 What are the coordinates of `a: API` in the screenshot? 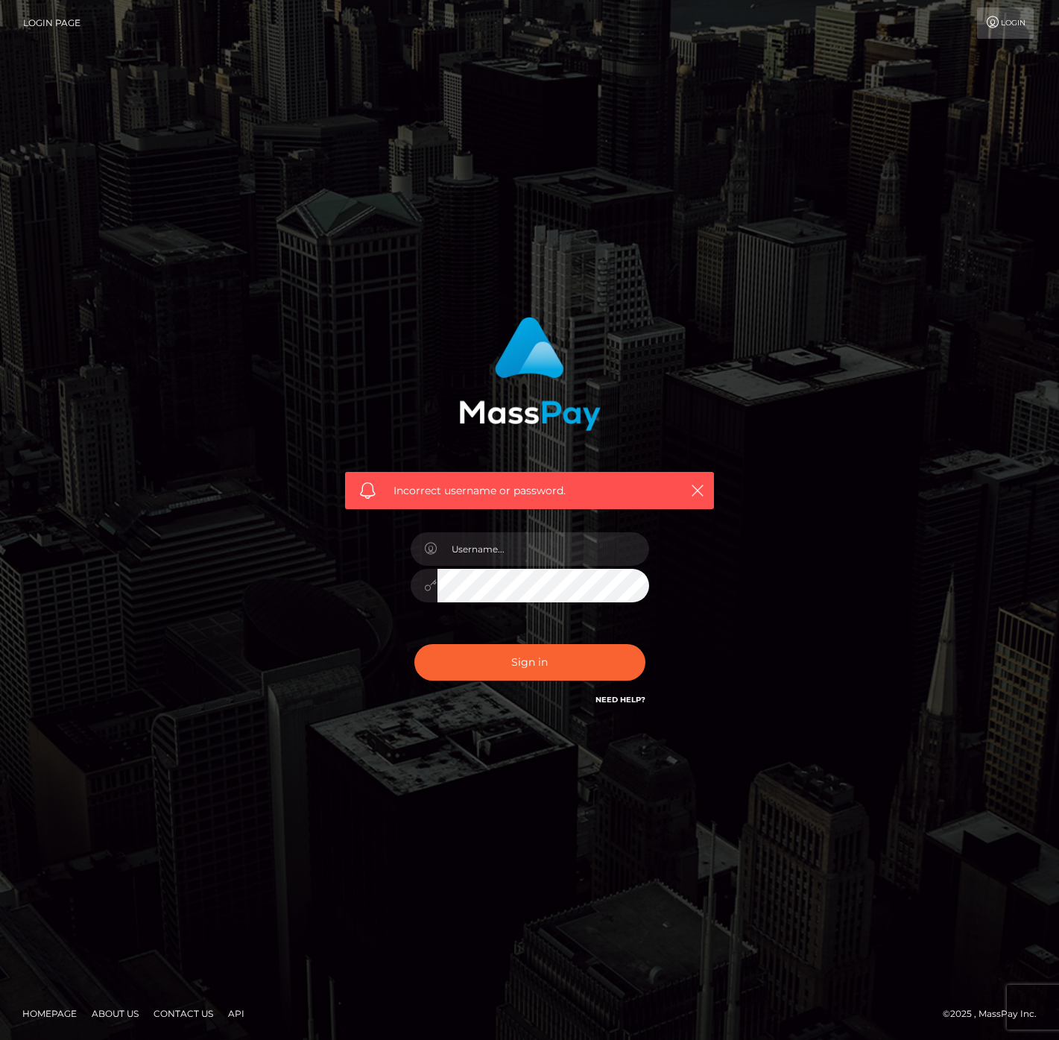 It's located at (236, 1013).